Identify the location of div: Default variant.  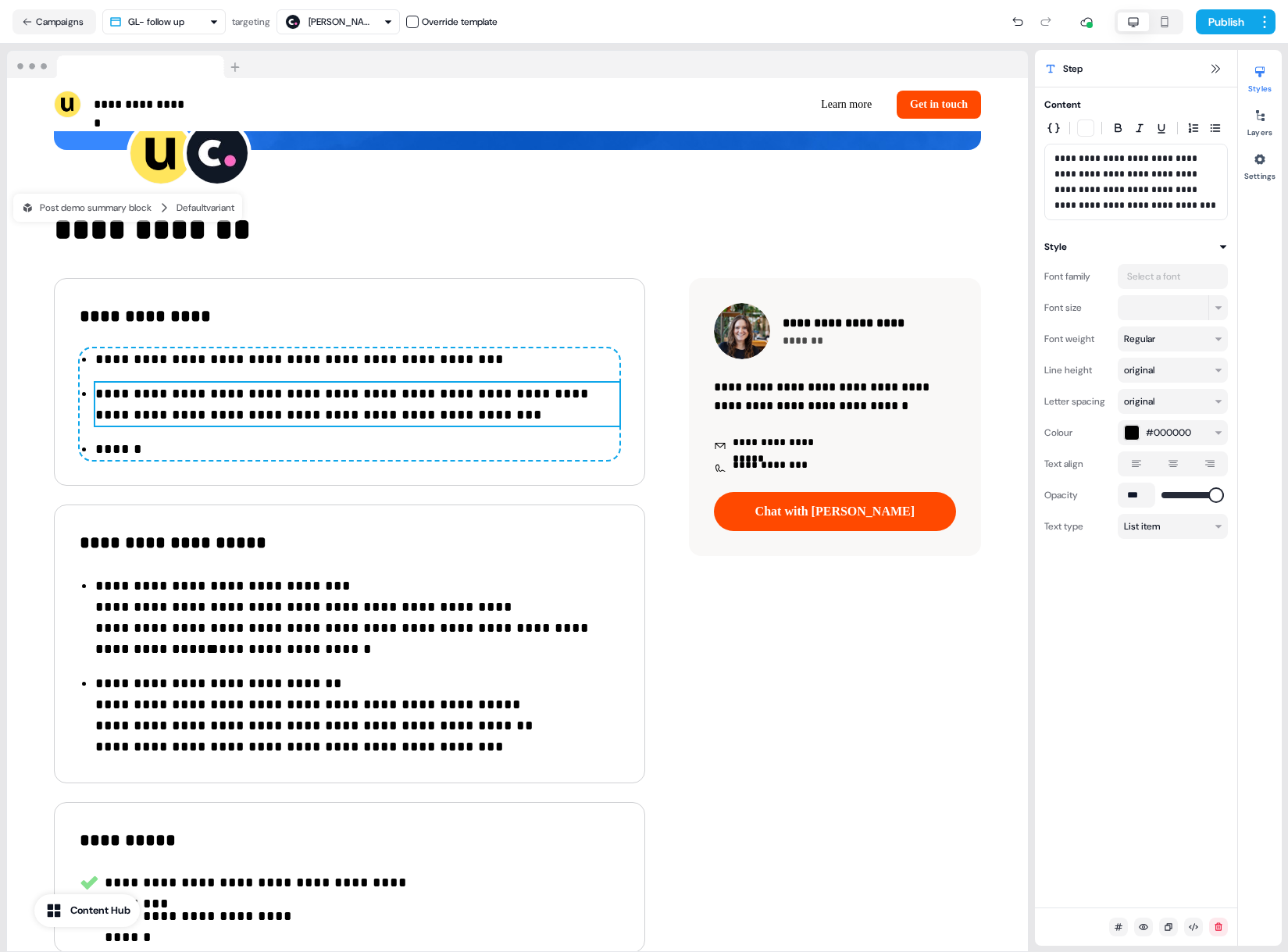
(205, 208).